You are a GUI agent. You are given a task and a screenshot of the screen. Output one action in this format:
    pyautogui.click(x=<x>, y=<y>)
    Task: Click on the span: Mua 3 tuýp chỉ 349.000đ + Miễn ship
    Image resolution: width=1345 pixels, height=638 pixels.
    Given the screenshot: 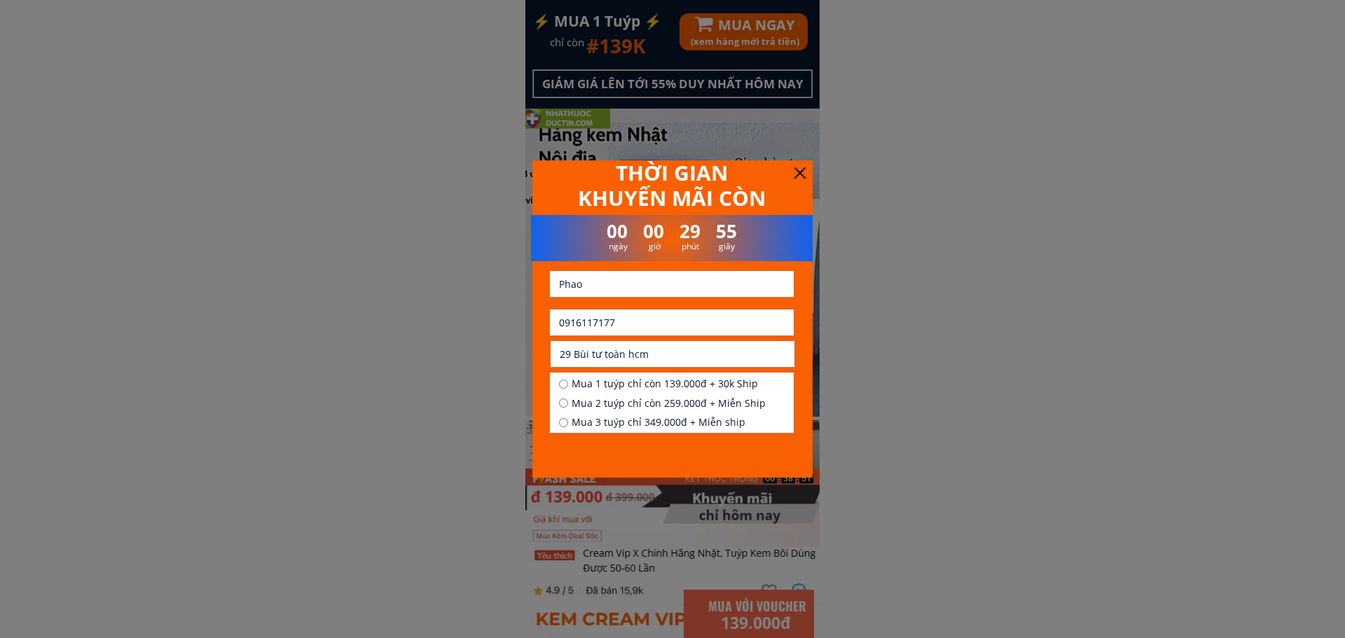 What is the action you would take?
    pyautogui.click(x=668, y=422)
    